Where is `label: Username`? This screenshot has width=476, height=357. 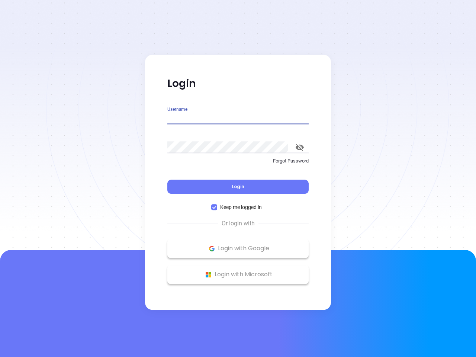 label: Username is located at coordinates (177, 109).